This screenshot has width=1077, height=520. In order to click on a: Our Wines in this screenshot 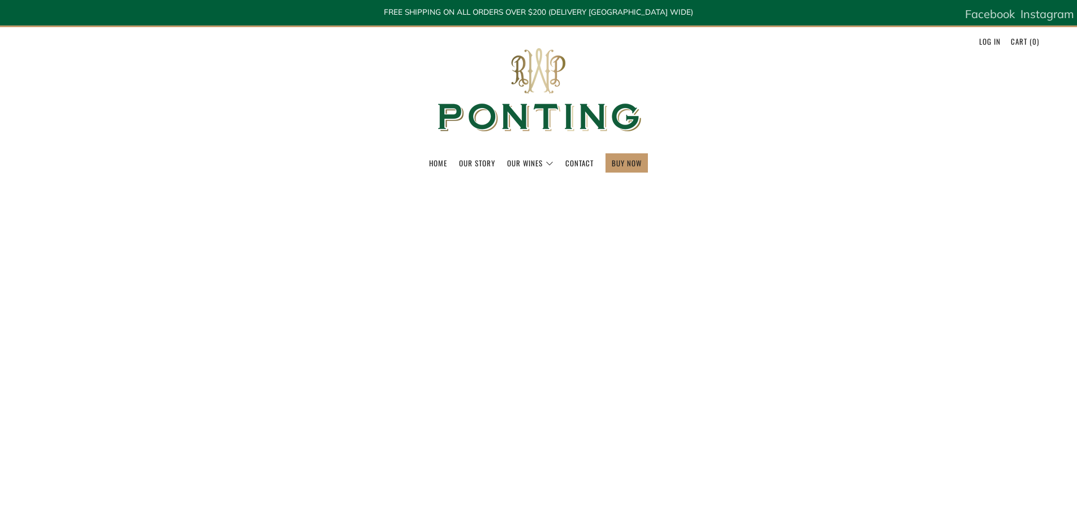, I will do `click(530, 163)`.